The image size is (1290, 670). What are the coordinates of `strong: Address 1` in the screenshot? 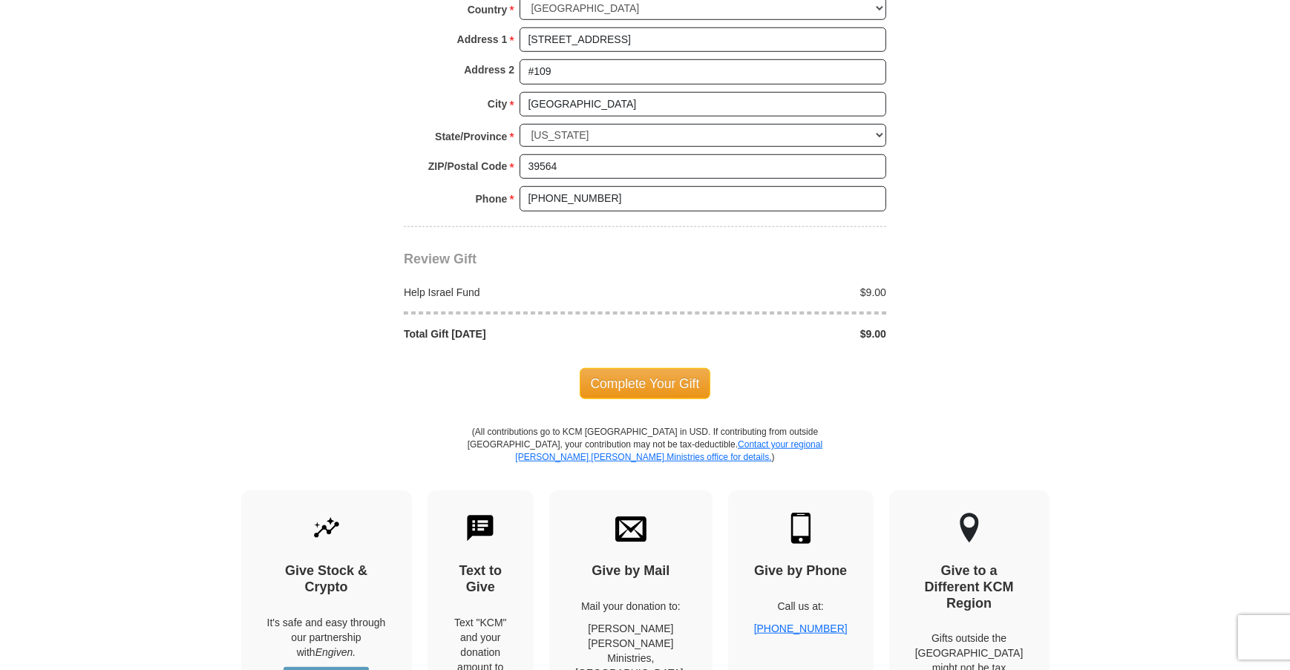 It's located at (482, 39).